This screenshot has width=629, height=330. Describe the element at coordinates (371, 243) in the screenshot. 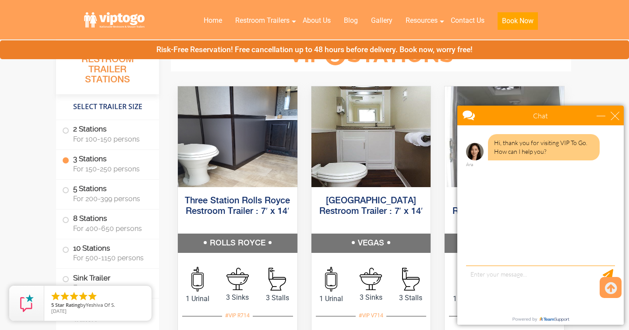

I see `h5: VEGAS` at that location.